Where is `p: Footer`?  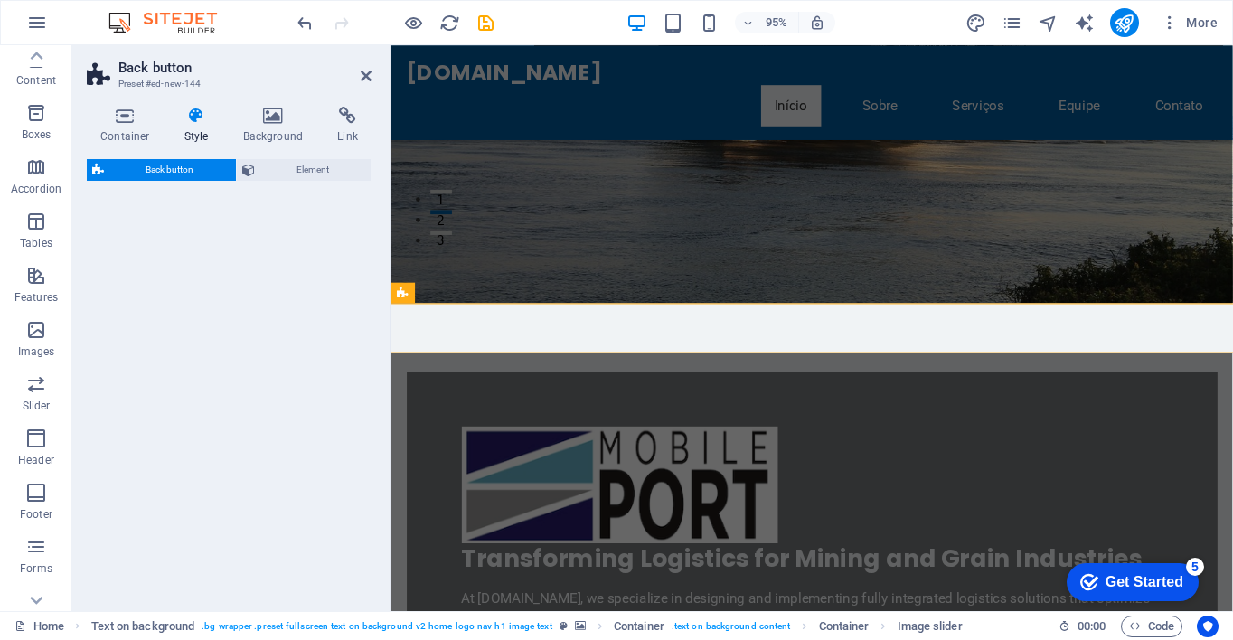
p: Footer is located at coordinates (36, 514).